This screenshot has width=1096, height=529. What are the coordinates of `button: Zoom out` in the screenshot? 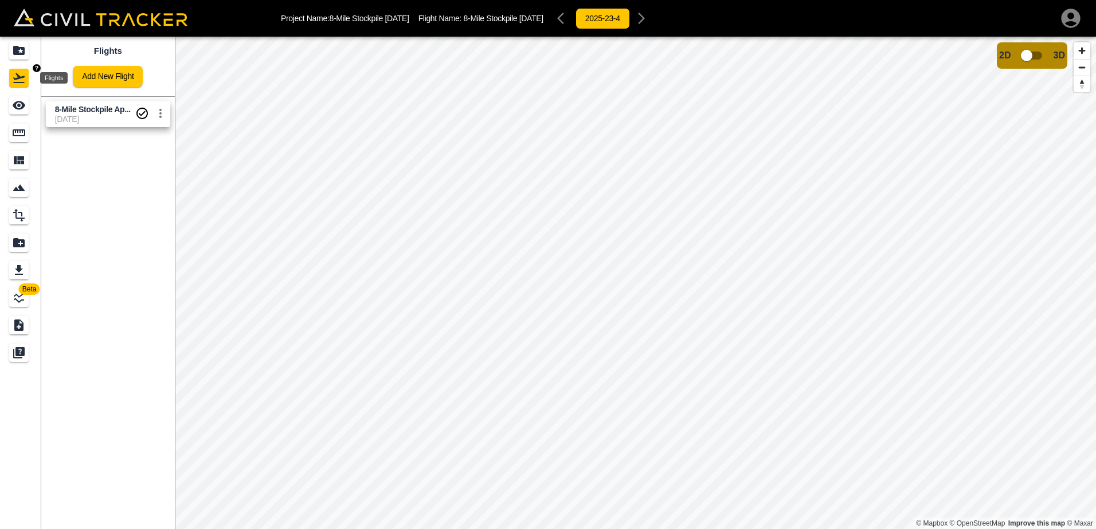 It's located at (1081, 67).